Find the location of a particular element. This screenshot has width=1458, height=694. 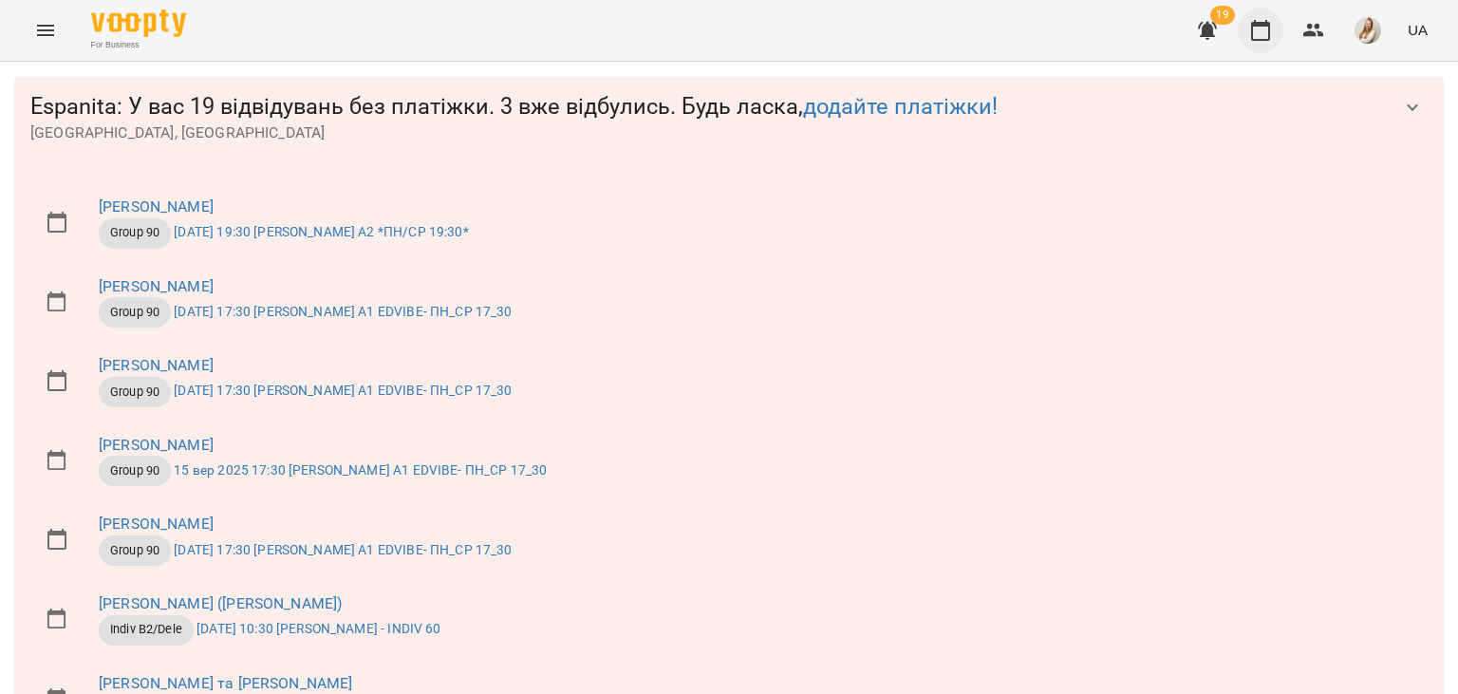

button: UA is located at coordinates (1417, 29).